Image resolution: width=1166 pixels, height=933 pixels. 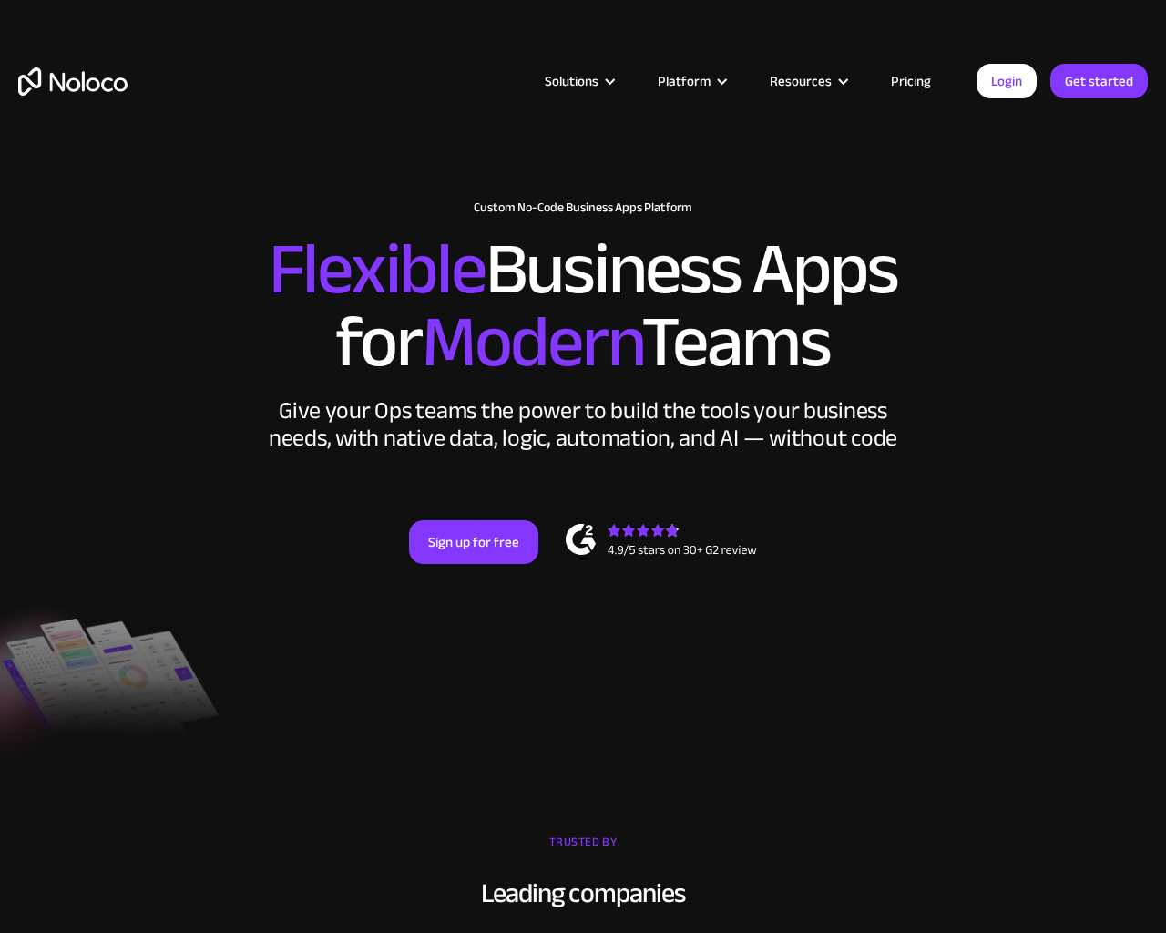 I want to click on a: Login, so click(x=1007, y=81).